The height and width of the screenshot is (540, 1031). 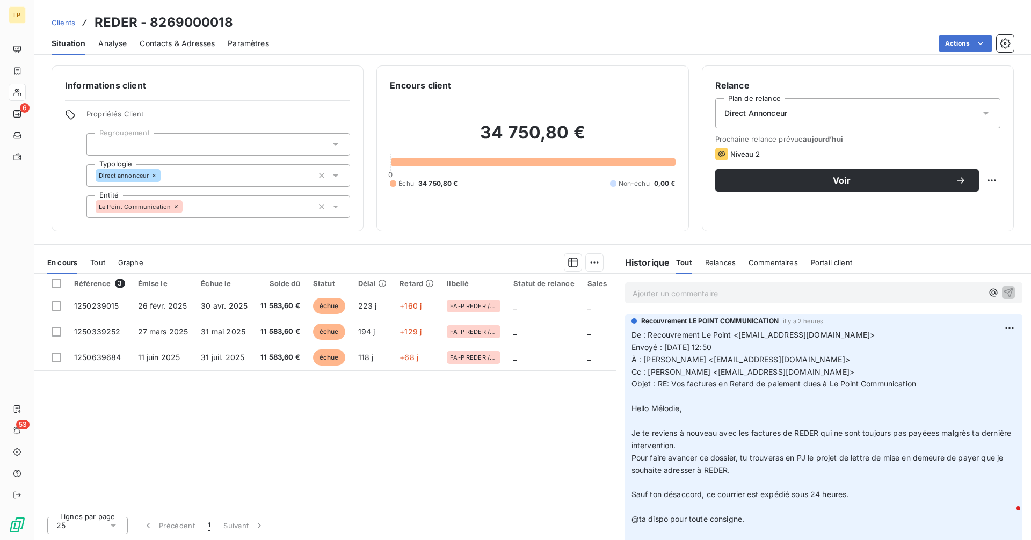 What do you see at coordinates (97, 306) in the screenshot?
I see `span: 1250239015` at bounding box center [97, 306].